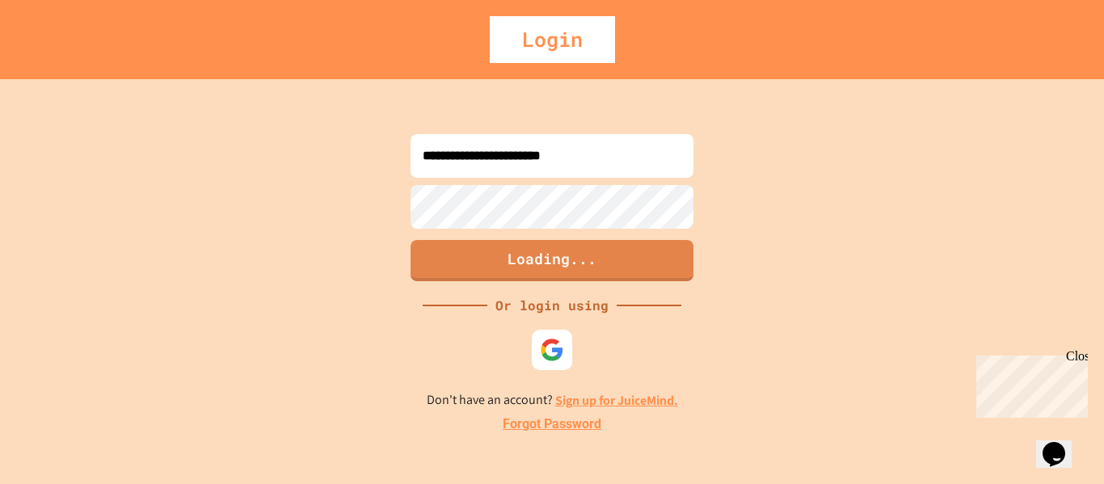 The height and width of the screenshot is (484, 1104). I want to click on p: Don't have an account?, so click(552, 400).